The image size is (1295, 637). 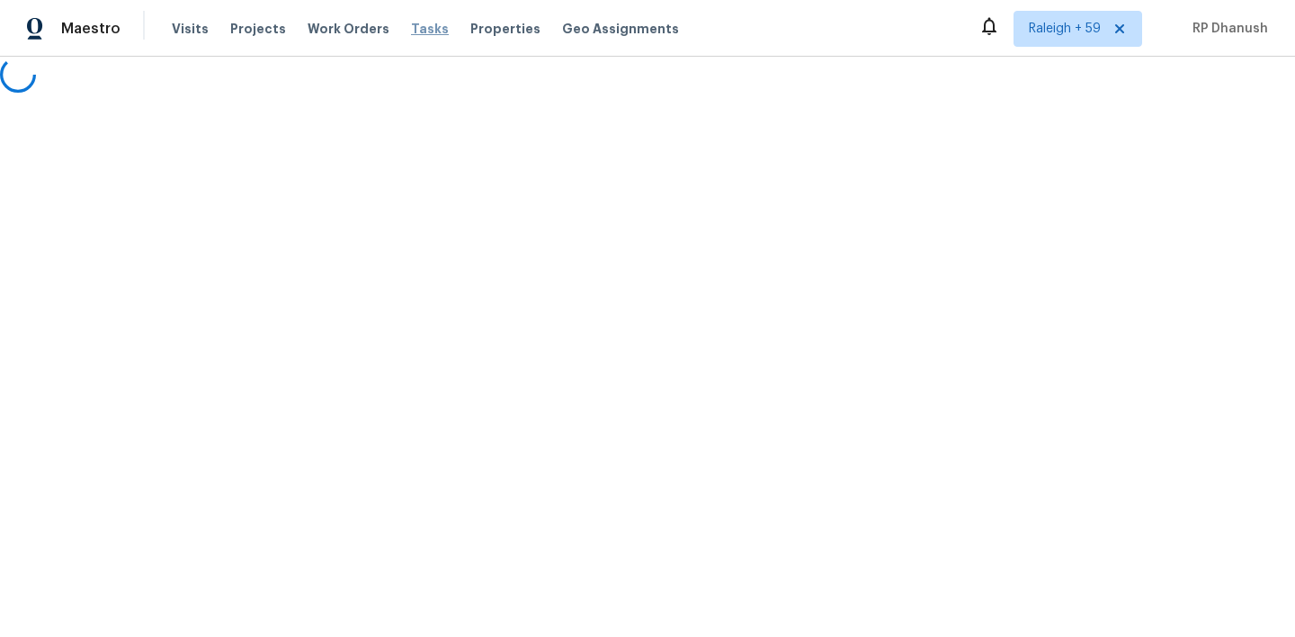 What do you see at coordinates (505, 29) in the screenshot?
I see `span: Properties` at bounding box center [505, 29].